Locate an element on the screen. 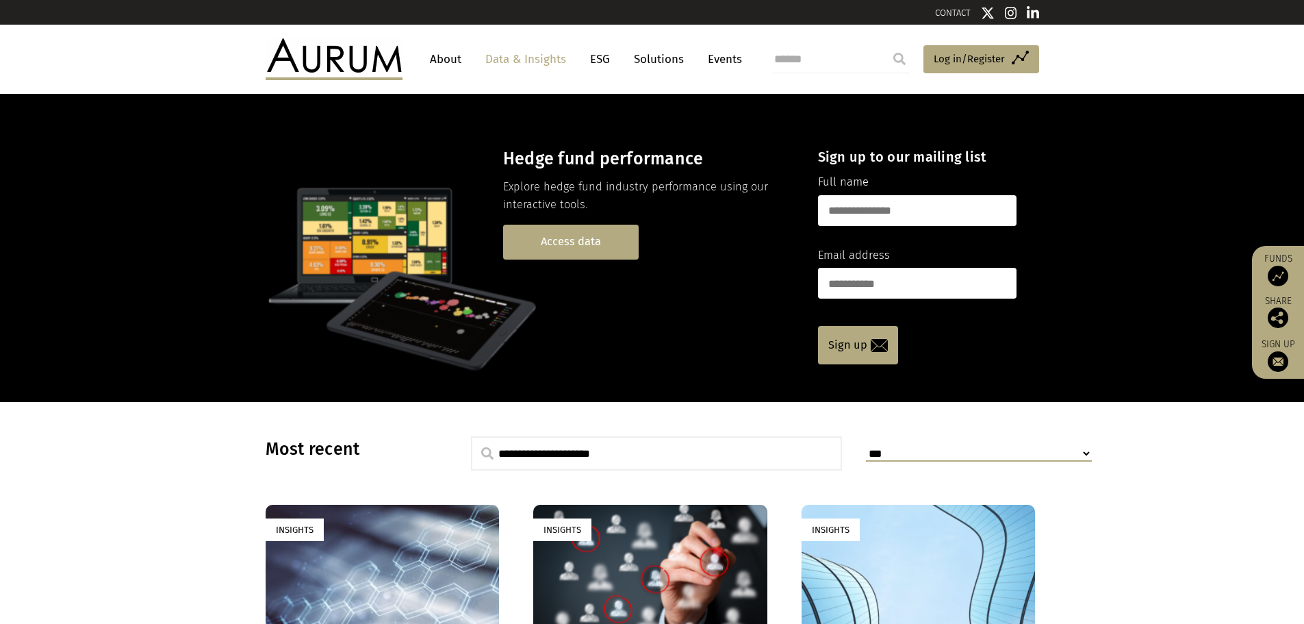 The height and width of the screenshot is (624, 1304). a: Funds is located at coordinates (1278, 269).